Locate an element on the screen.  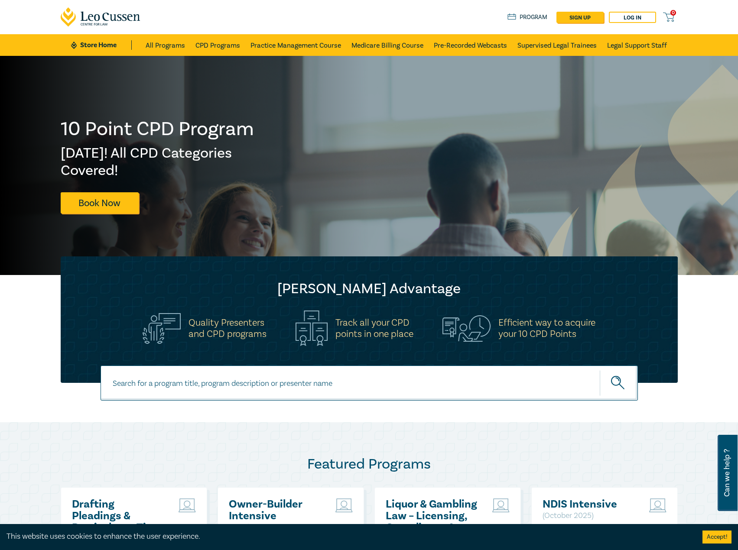
button: Accept cookies is located at coordinates (716, 537).